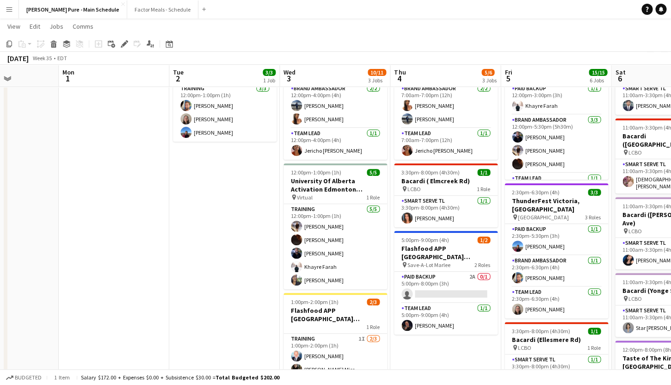 This screenshot has width=671, height=385. What do you see at coordinates (62, 58) in the screenshot?
I see `div: EDT` at bounding box center [62, 58].